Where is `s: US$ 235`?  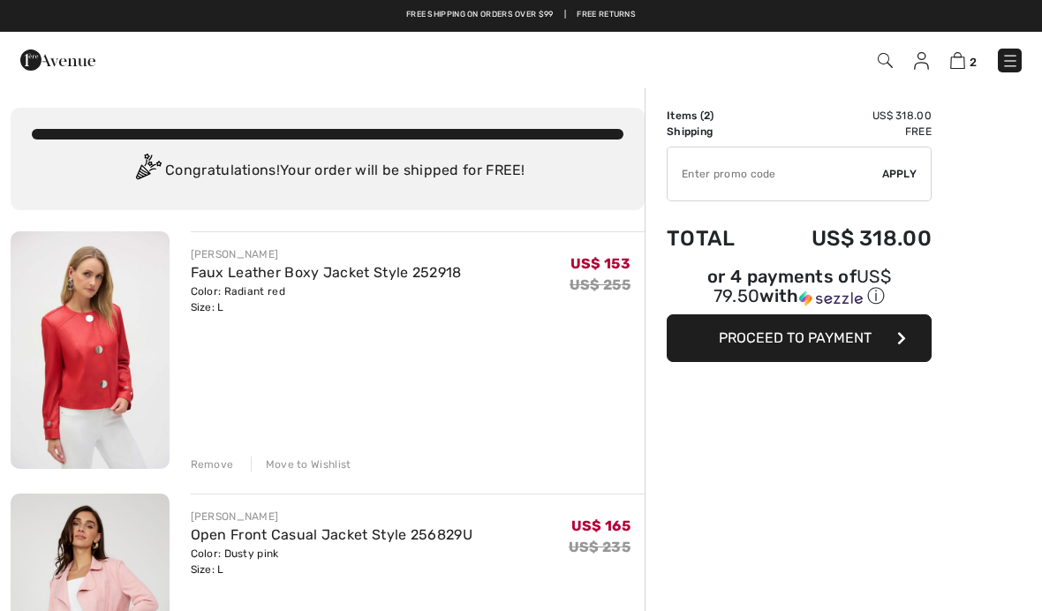
s: US$ 235 is located at coordinates (600, 547).